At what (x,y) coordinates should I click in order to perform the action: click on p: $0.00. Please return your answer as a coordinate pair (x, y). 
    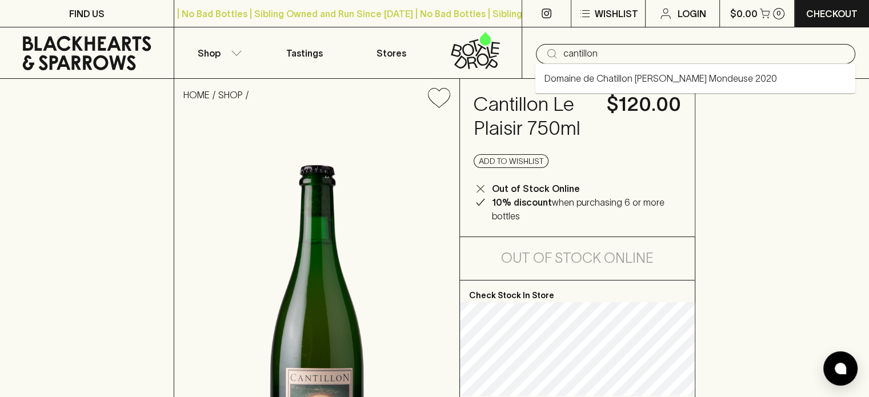
    Looking at the image, I should click on (744, 14).